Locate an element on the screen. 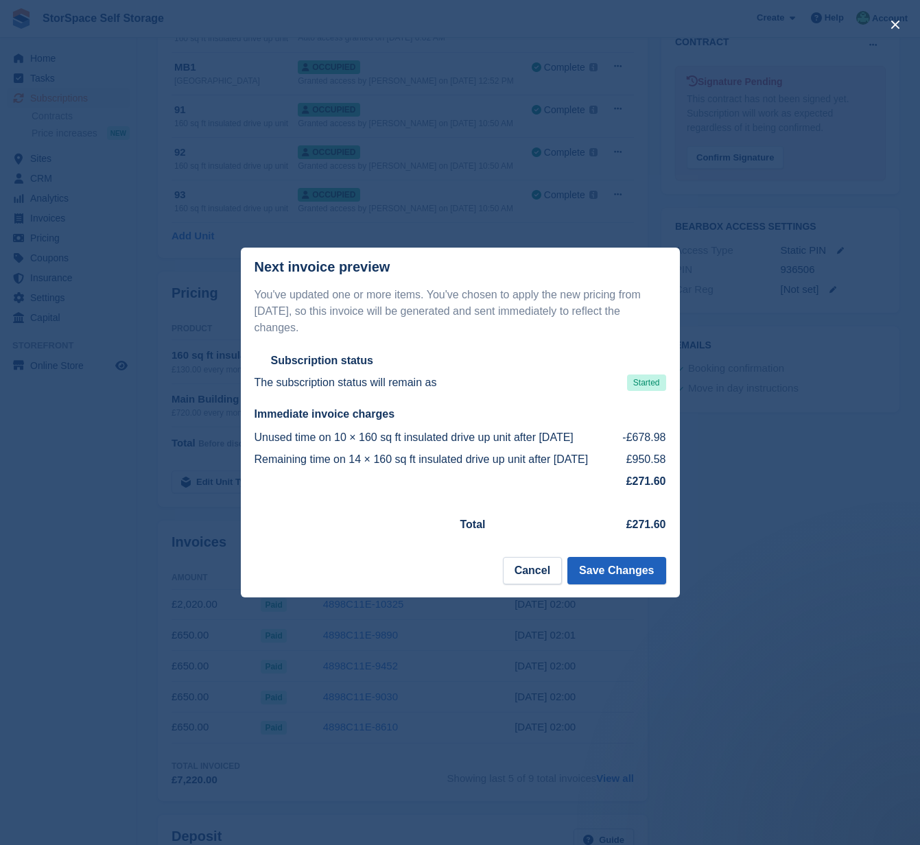 The image size is (920, 845). strong: Total is located at coordinates (473, 524).